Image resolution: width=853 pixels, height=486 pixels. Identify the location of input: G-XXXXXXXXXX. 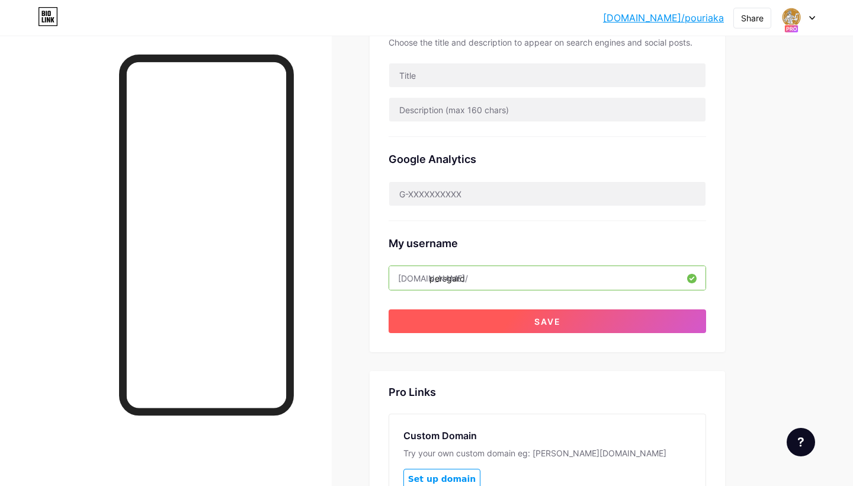
(548, 194).